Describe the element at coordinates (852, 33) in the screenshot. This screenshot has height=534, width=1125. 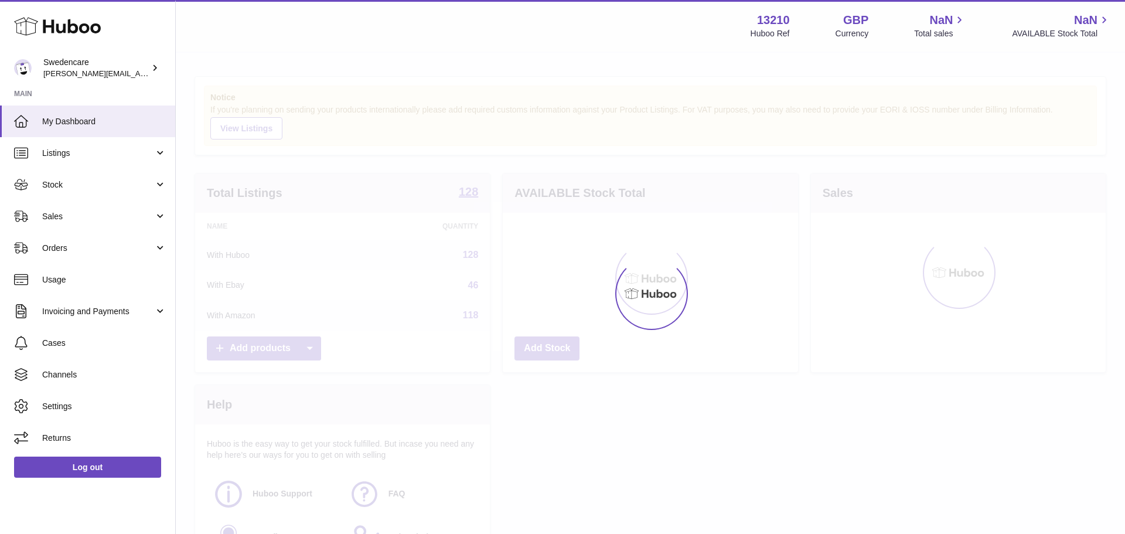
I see `div: Currency` at that location.